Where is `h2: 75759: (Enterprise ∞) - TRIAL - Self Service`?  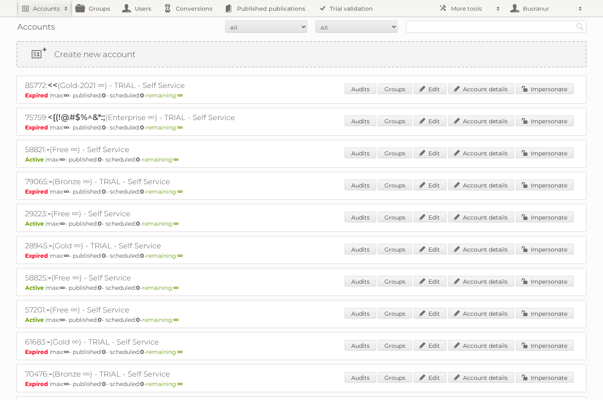
h2: 75759: (Enterprise ∞) - TRIAL - Self Service is located at coordinates (169, 117).